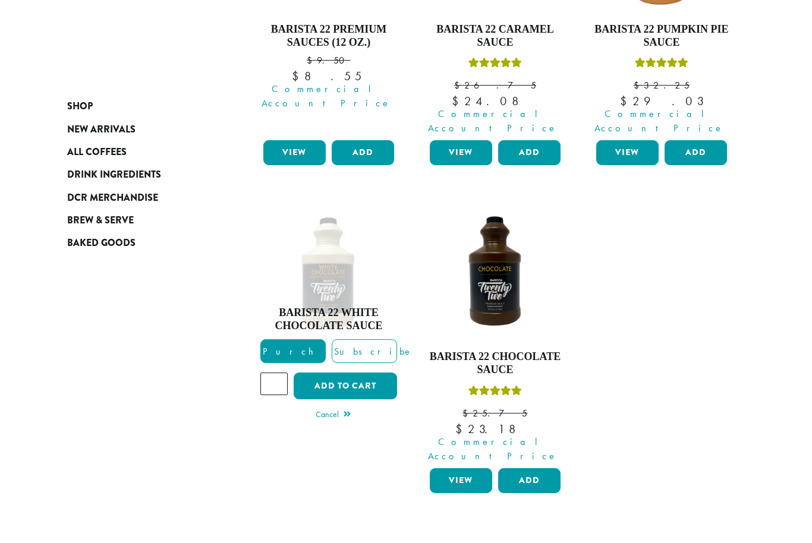 This screenshot has width=812, height=543. Describe the element at coordinates (661, 85) in the screenshot. I see `bdi: 32.25` at that location.